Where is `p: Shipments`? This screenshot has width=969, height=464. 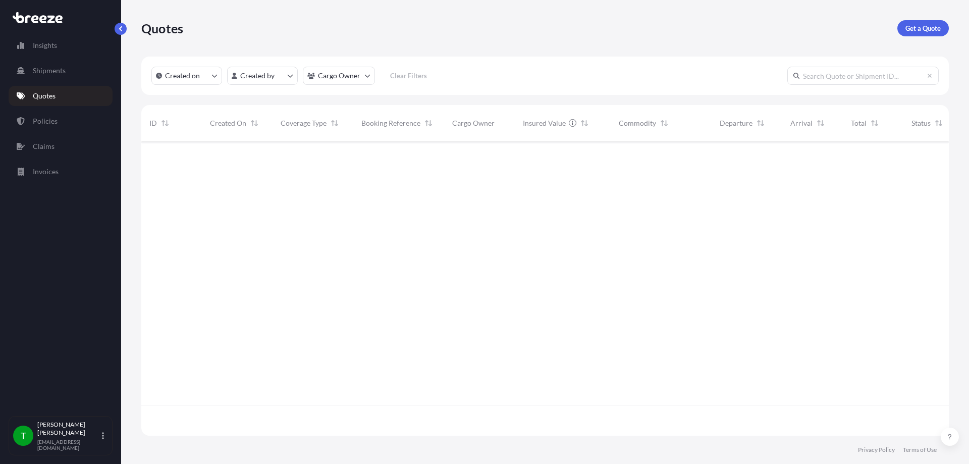
p: Shipments is located at coordinates (49, 71).